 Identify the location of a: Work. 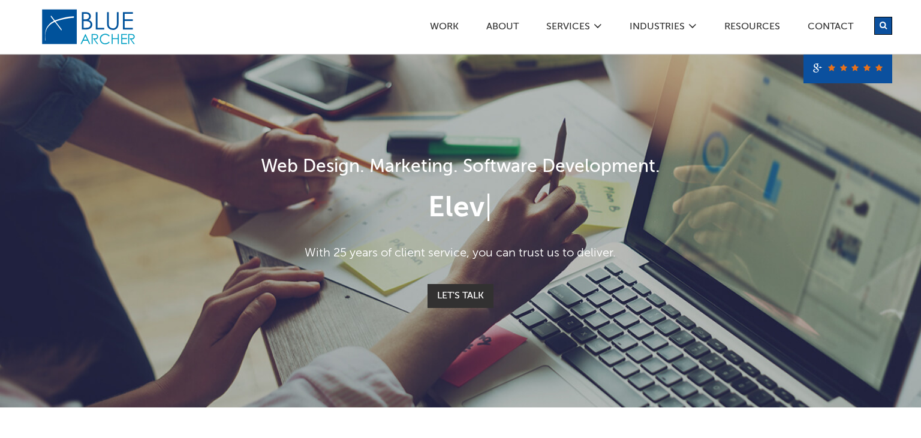
(444, 28).